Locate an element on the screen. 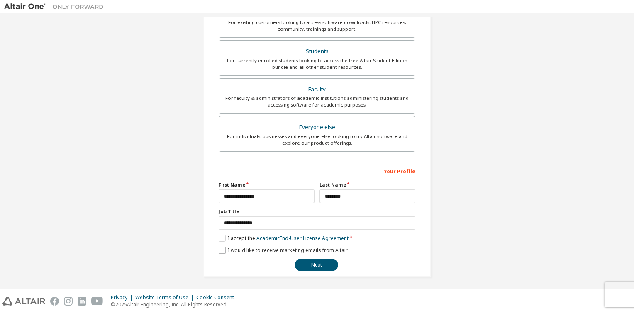 The width and height of the screenshot is (634, 313). div: For existing customers looking to access software downloads, HPC resources, community, trainings ... is located at coordinates (317, 26).